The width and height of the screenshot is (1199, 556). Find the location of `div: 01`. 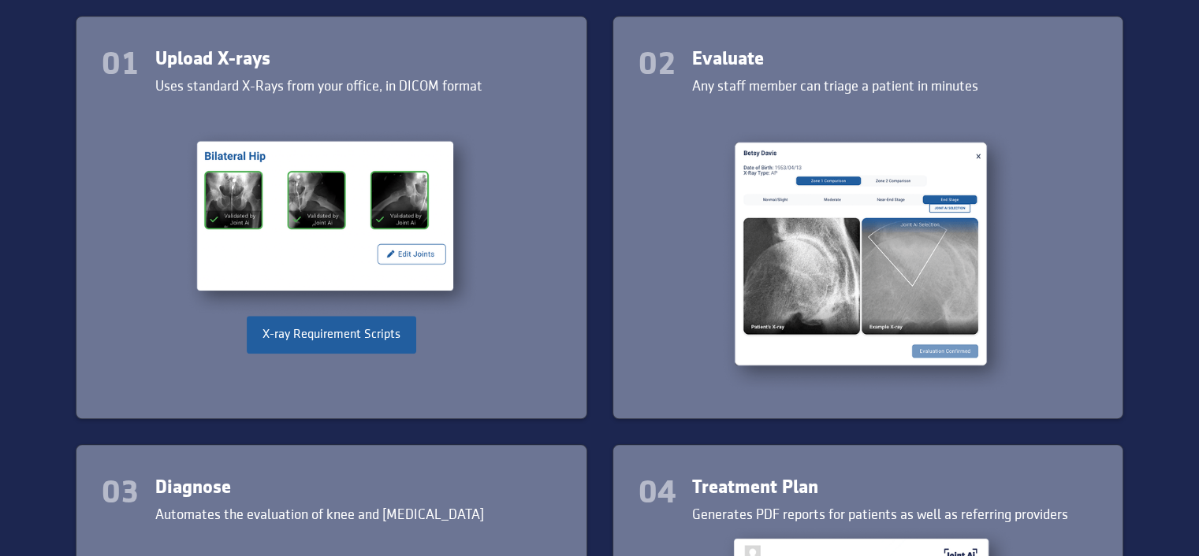

div: 01 is located at coordinates (121, 72).